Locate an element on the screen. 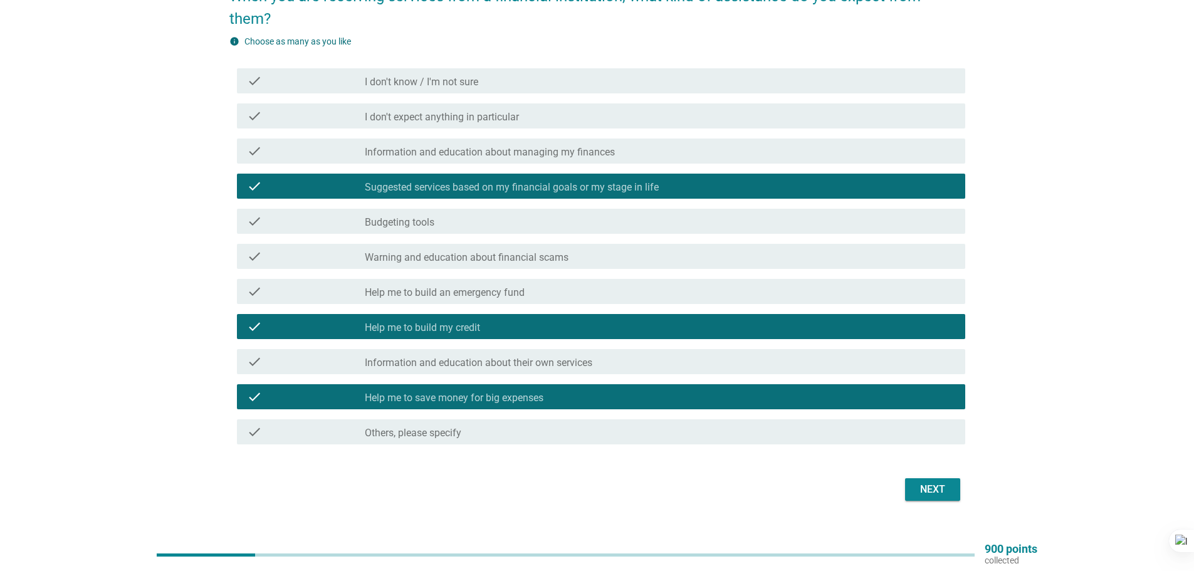  label: Suggested services based on my financial goals or my stage in life is located at coordinates (512, 187).